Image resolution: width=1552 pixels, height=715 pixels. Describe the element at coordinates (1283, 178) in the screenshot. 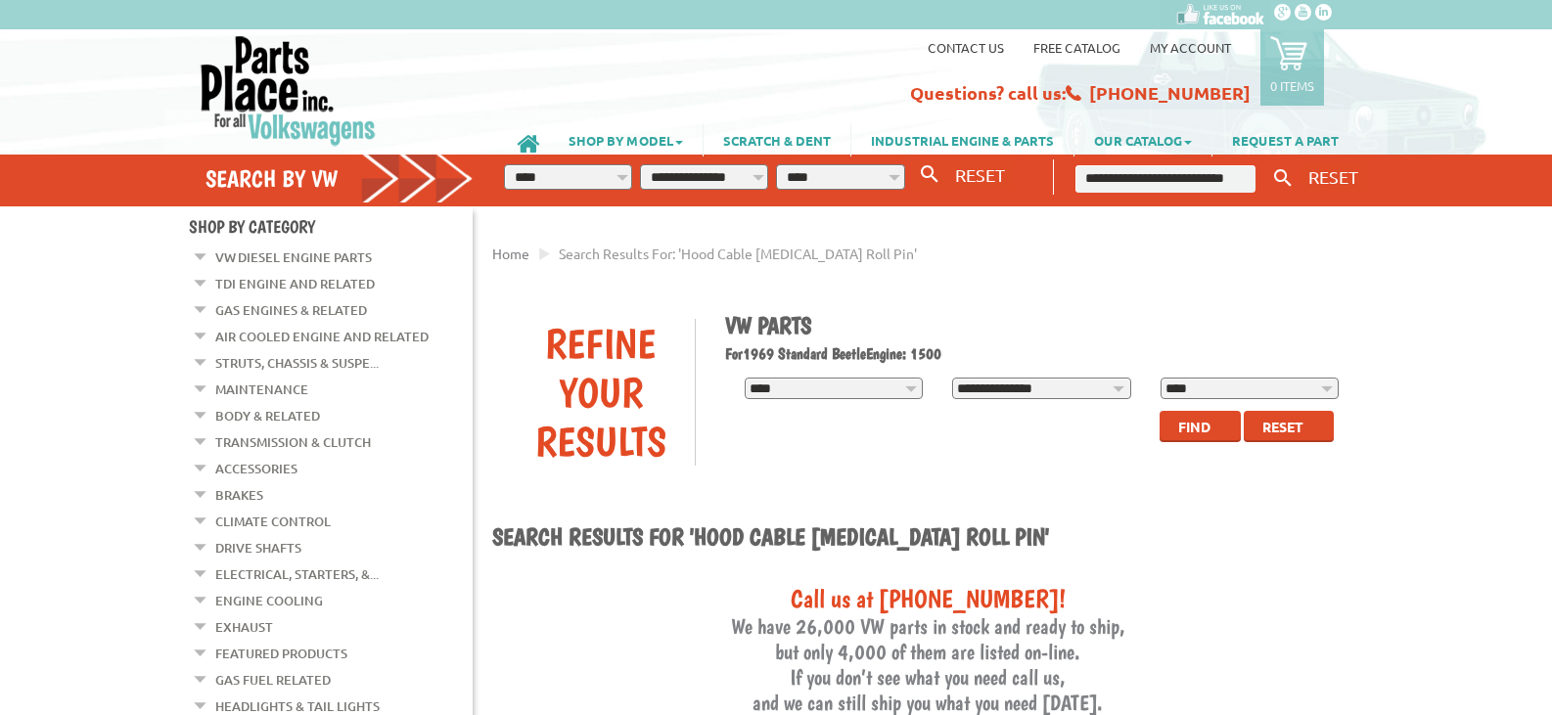

I see `button: Keyword Search` at that location.